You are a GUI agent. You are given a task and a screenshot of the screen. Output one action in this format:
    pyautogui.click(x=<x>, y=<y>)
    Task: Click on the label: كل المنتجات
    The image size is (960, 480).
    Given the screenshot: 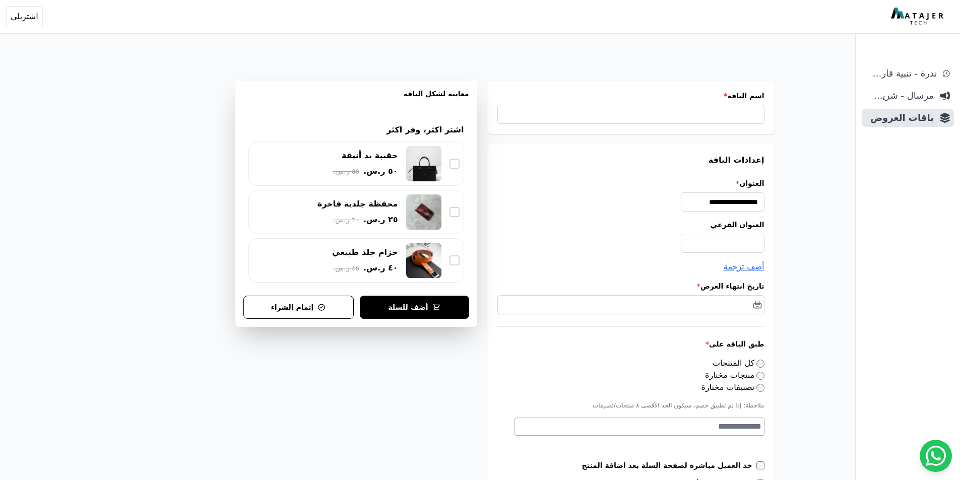 What is the action you would take?
    pyautogui.click(x=738, y=363)
    